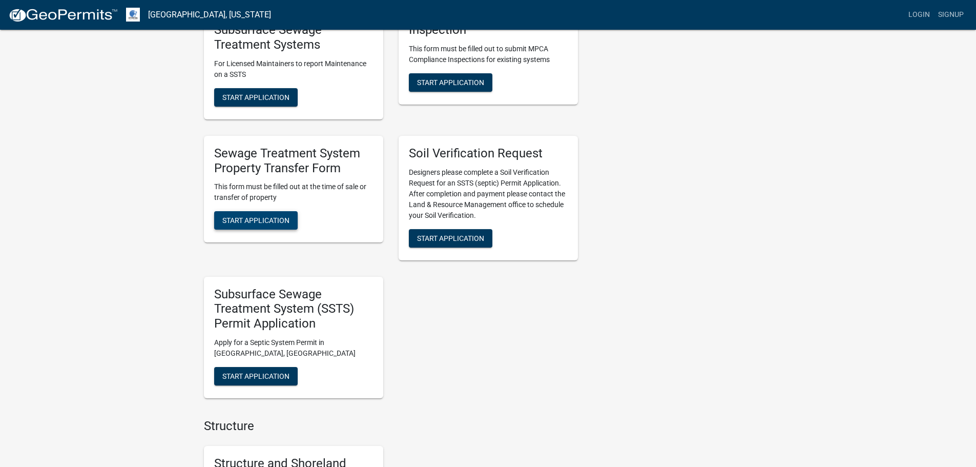 Image resolution: width=976 pixels, height=467 pixels. I want to click on h4: Structure, so click(391, 426).